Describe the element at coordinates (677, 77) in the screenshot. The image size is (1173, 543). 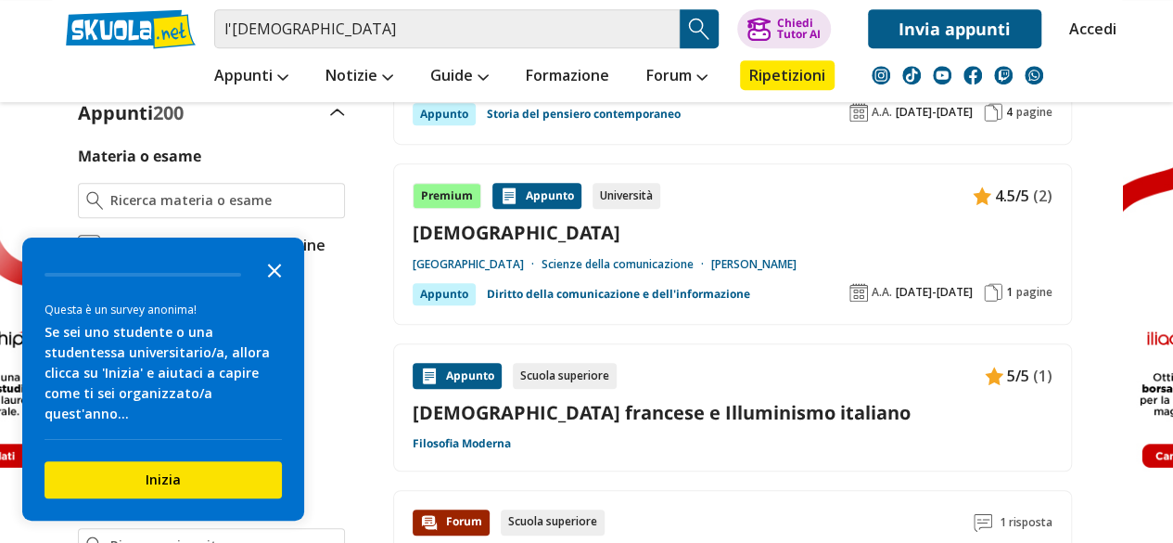
I see `a: Forum` at that location.